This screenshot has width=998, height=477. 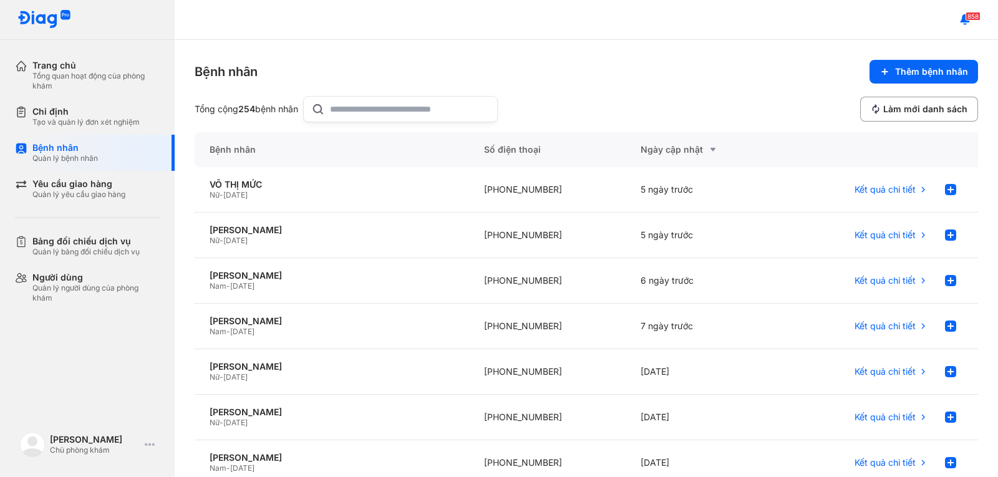 What do you see at coordinates (925, 109) in the screenshot?
I see `span: Làm mới danh sách` at bounding box center [925, 109].